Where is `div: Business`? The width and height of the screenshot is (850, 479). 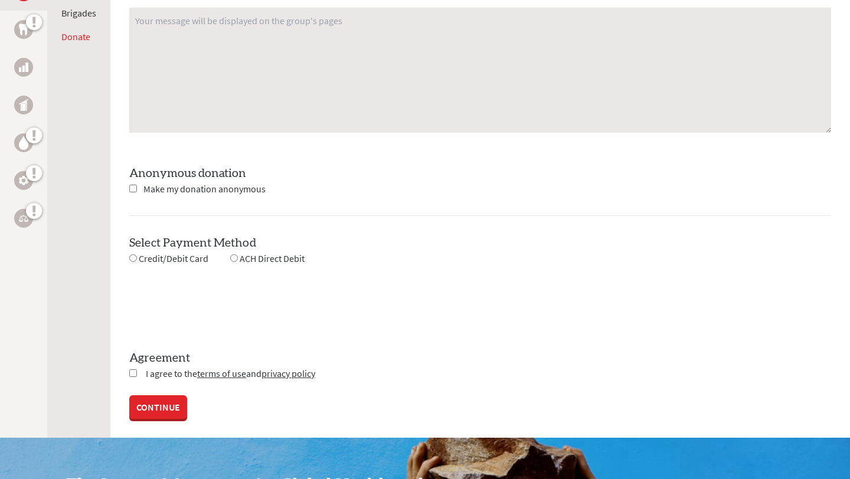 div: Business is located at coordinates (24, 67).